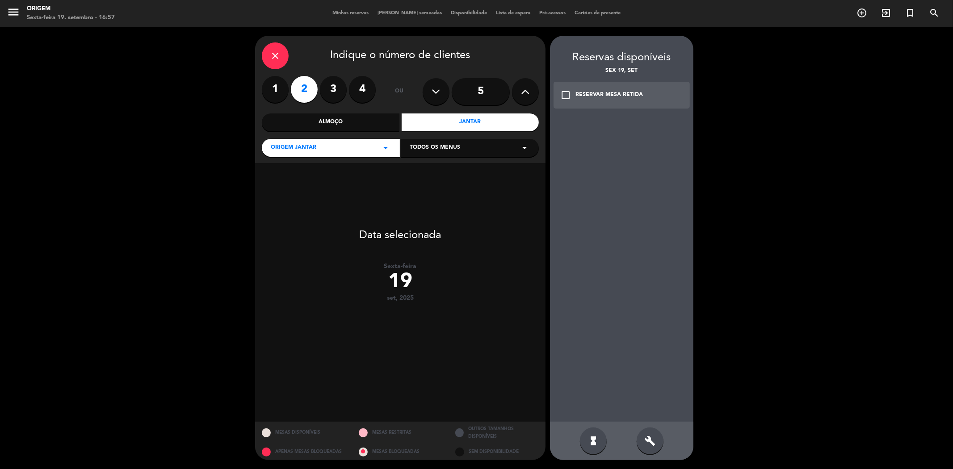  I want to click on div: Sex 19, set, so click(621, 71).